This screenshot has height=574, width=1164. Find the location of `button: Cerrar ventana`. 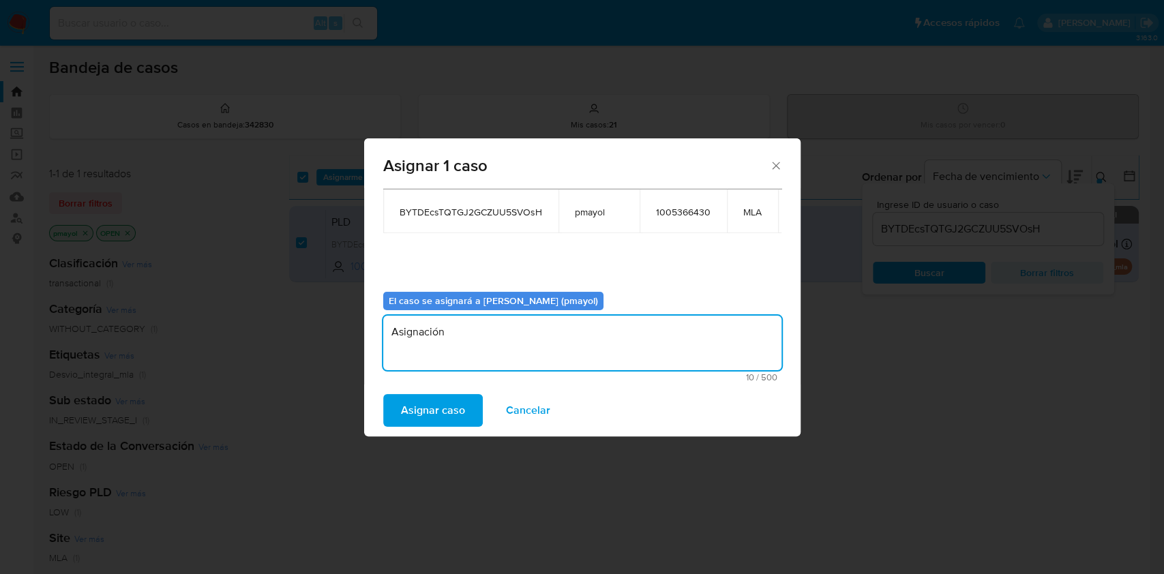

button: Cerrar ventana is located at coordinates (776, 165).